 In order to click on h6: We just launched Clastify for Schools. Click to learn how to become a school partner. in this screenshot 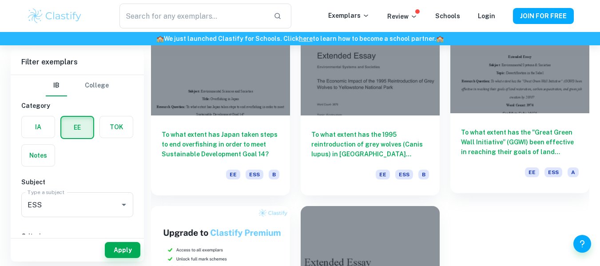, I will do `click(300, 39)`.